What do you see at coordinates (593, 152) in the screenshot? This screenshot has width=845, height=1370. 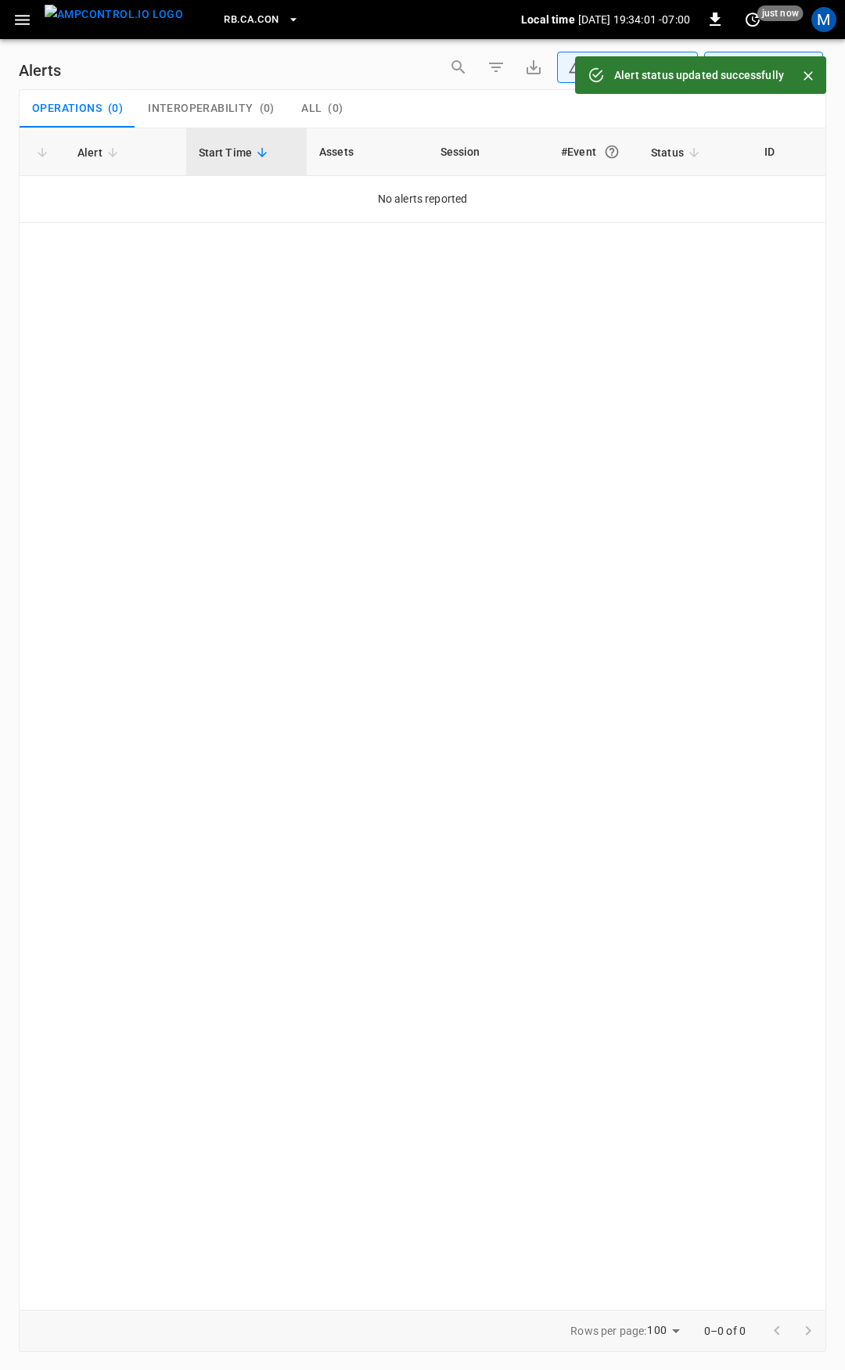 I see `div: #Event` at bounding box center [593, 152].